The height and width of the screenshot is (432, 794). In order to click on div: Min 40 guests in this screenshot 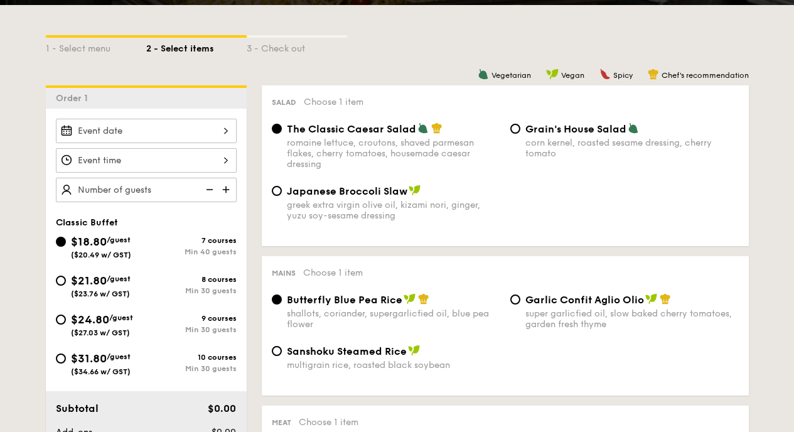, I will do `click(191, 252)`.